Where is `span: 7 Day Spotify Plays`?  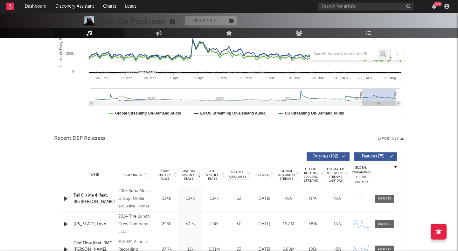 span: 7 Day Spotify Plays is located at coordinates (165, 175).